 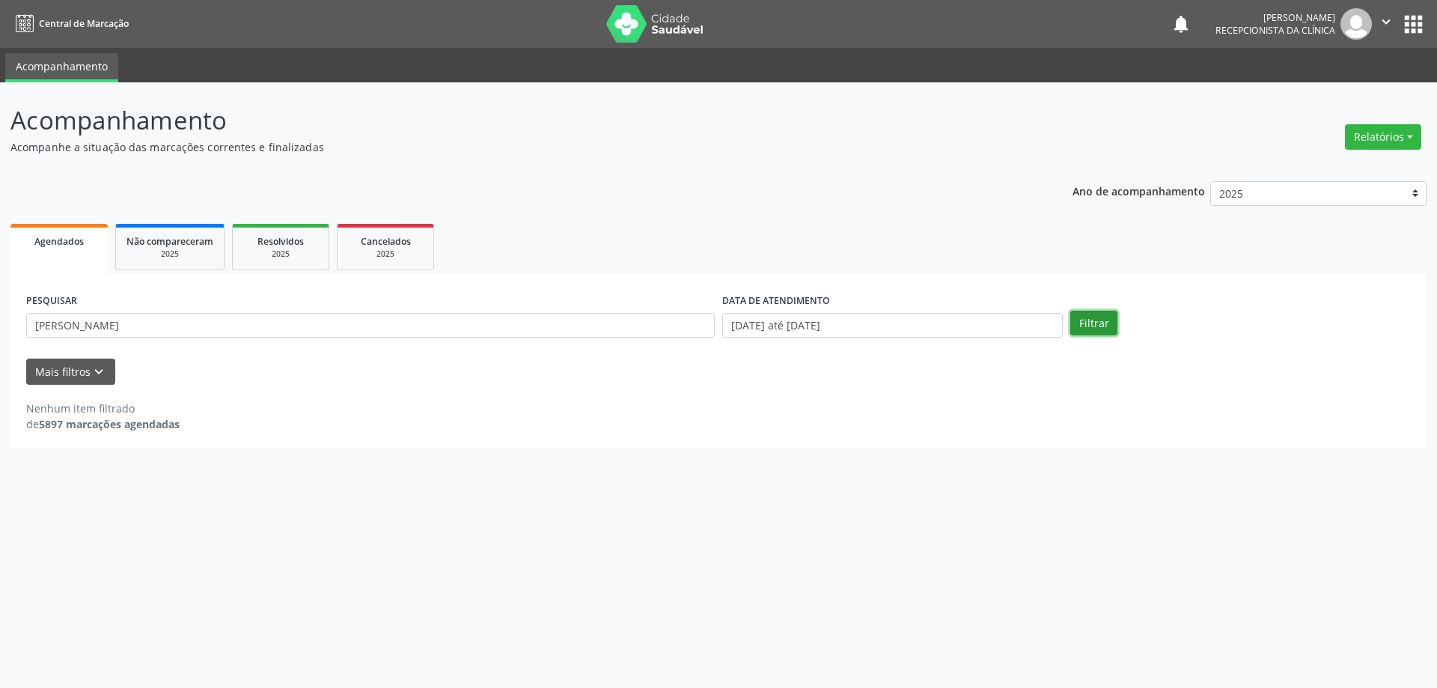 What do you see at coordinates (84, 23) in the screenshot?
I see `span: Central de Marcação` at bounding box center [84, 23].